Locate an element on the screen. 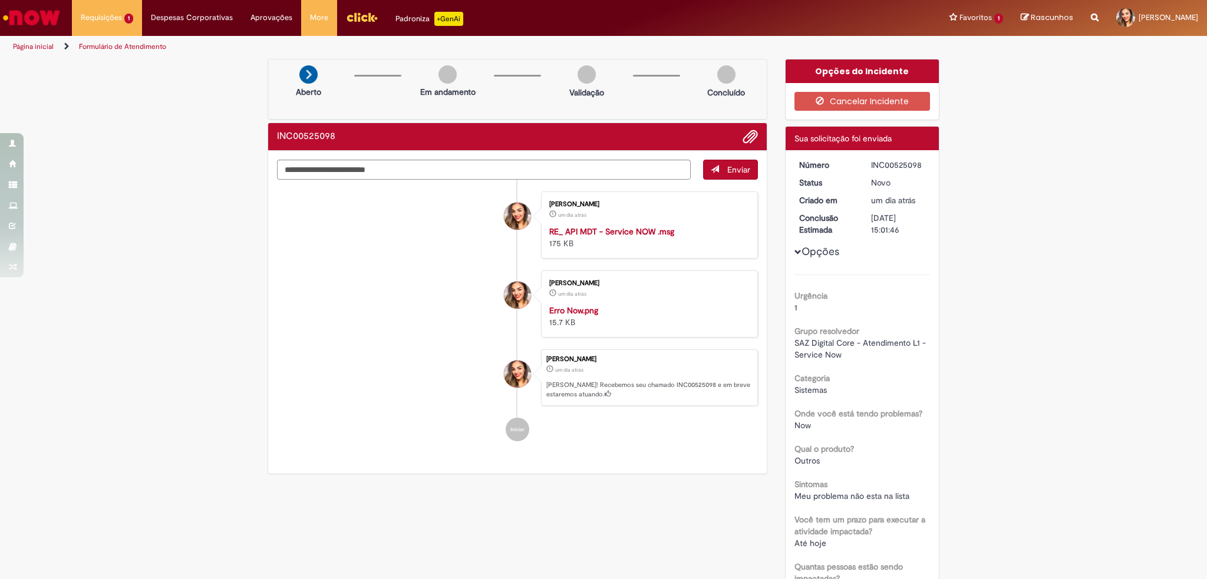 The width and height of the screenshot is (1207, 579). dt: Status is located at coordinates (826, 183).